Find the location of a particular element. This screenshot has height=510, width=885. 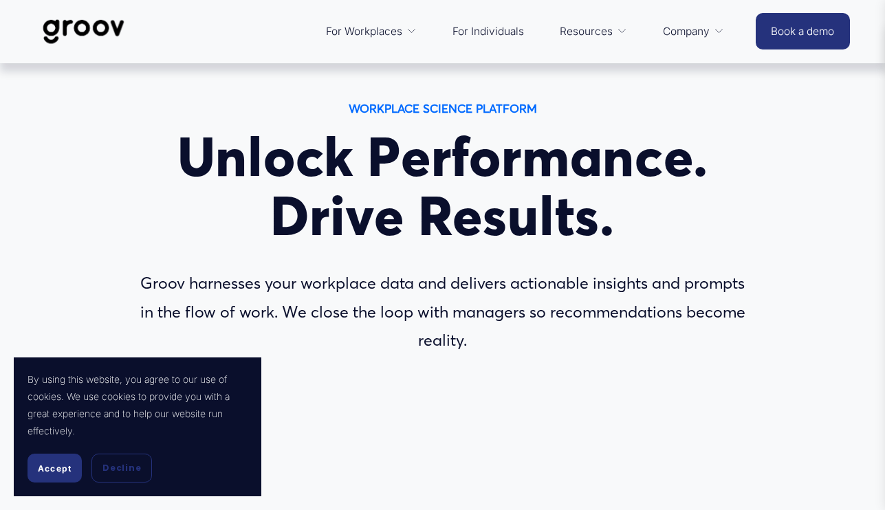

span: For Workplaces is located at coordinates (364, 32).